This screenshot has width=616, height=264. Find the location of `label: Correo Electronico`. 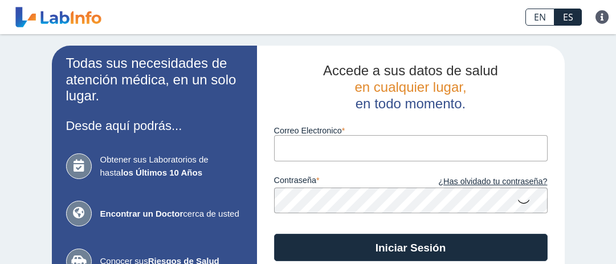

label: Correo Electronico is located at coordinates (411, 131).